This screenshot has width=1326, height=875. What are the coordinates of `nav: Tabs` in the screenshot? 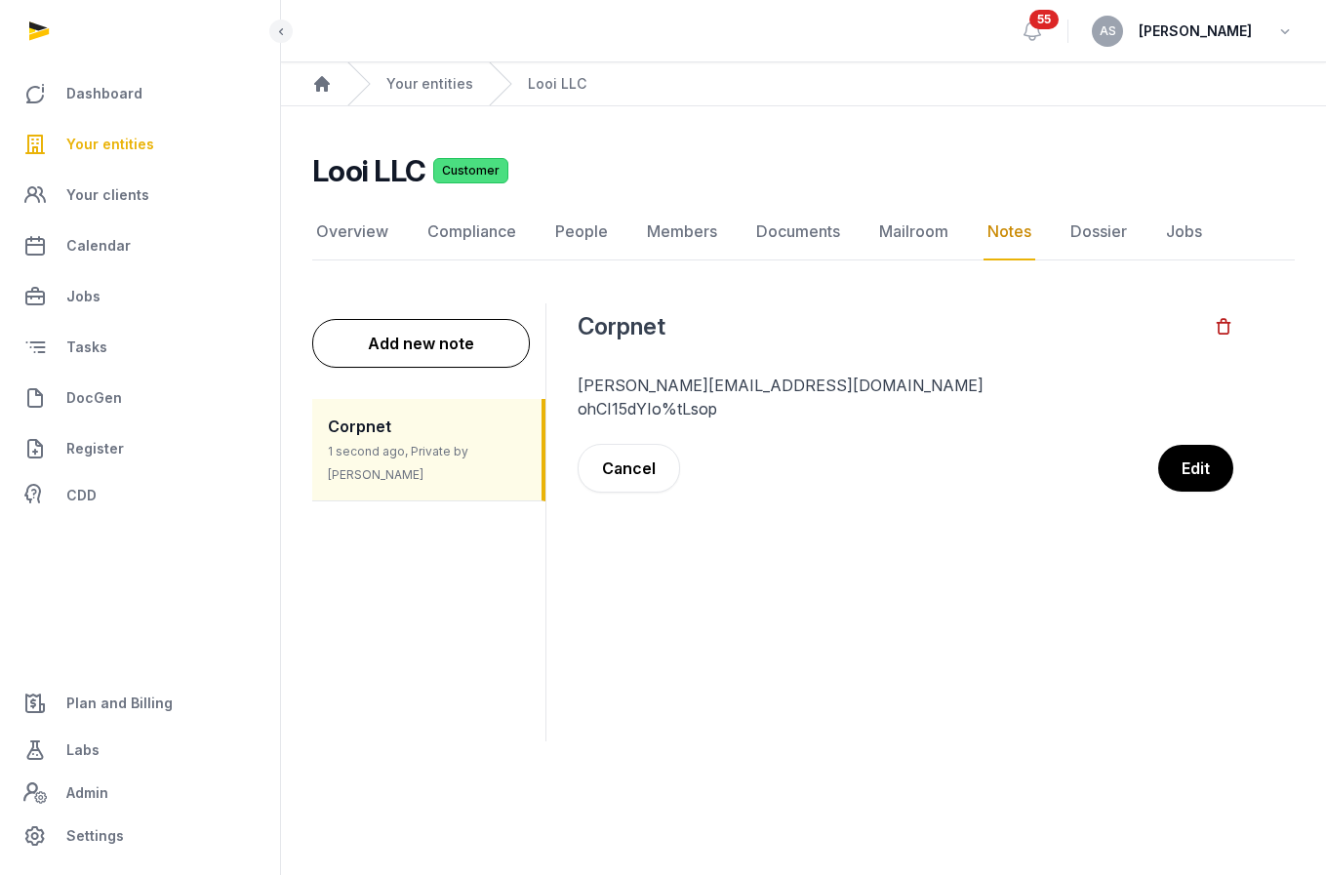 It's located at (803, 232).